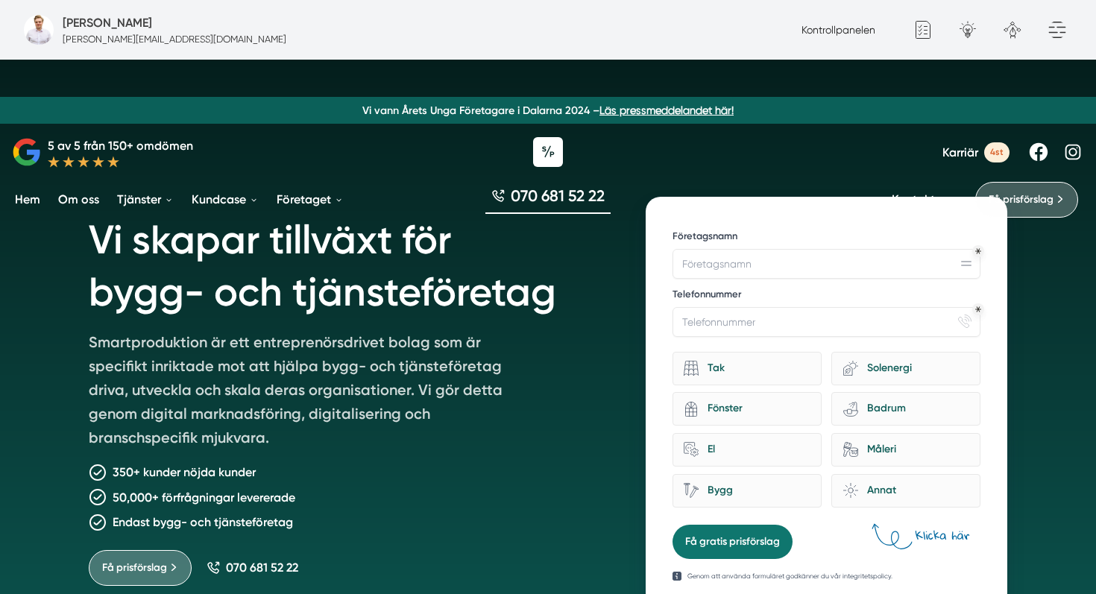 The image size is (1096, 594). Describe the element at coordinates (310, 199) in the screenshot. I see `a: Företaget` at that location.